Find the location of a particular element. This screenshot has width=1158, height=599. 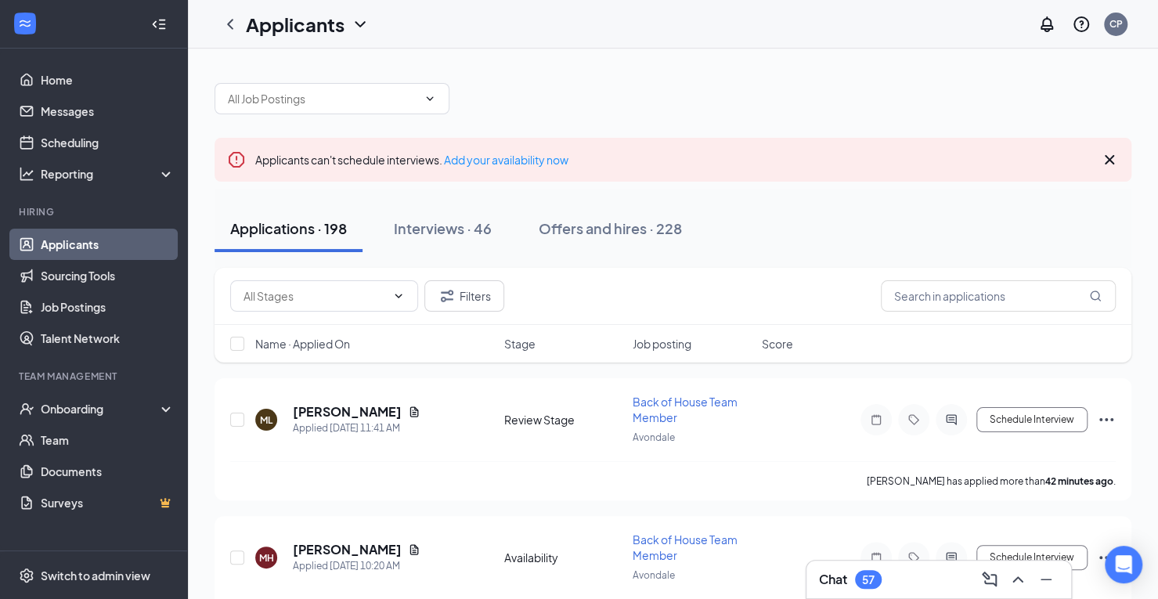

span: Job posting is located at coordinates (661, 344).